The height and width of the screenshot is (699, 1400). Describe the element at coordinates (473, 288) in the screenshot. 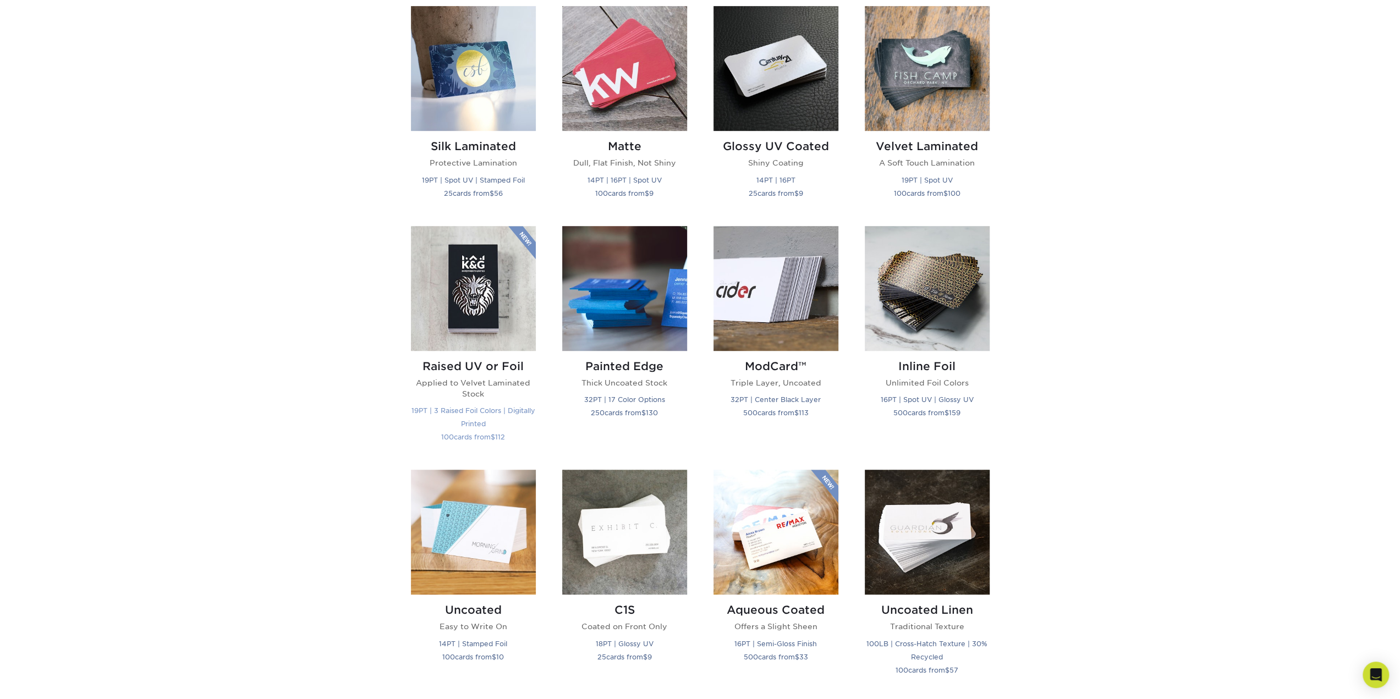

I see `img: Raised UV or Foil Business Cards` at that location.